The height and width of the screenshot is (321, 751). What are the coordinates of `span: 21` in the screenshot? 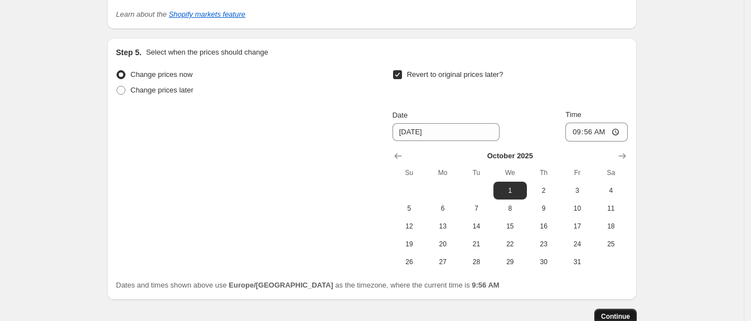 It's located at (476, 244).